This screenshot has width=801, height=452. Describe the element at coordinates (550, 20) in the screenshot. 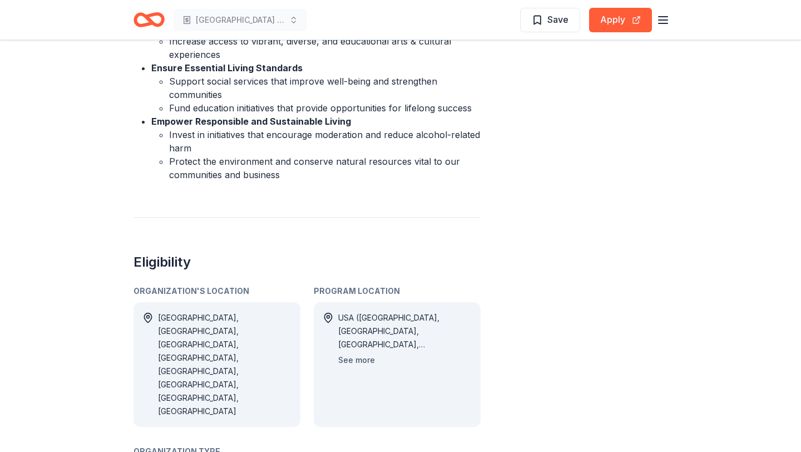

I see `button: Save` at that location.